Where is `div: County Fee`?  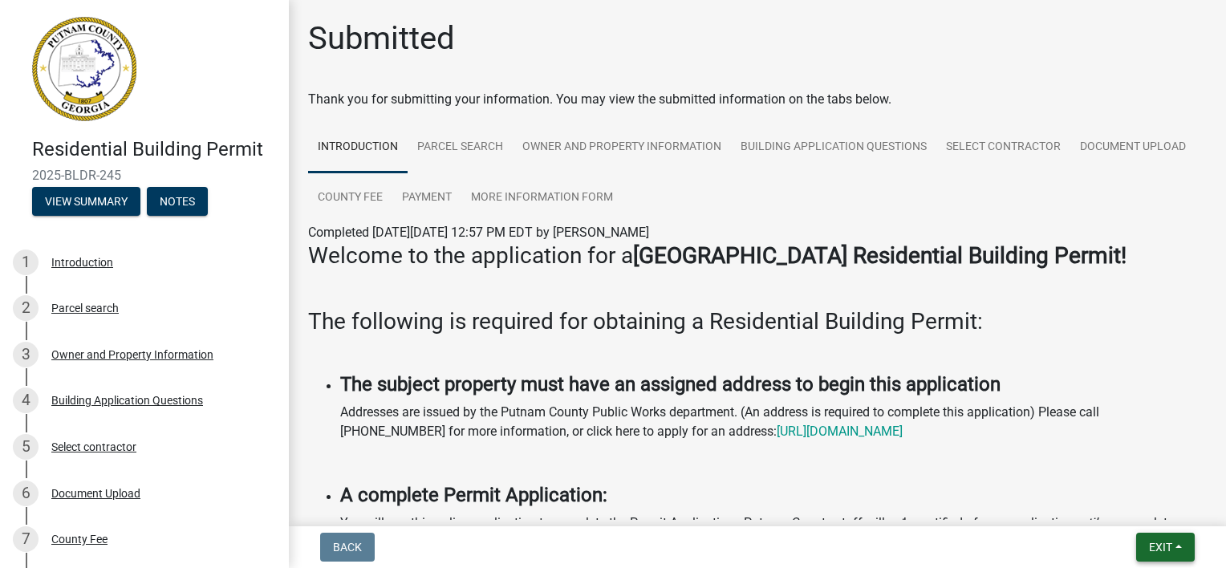 div: County Fee is located at coordinates (79, 539).